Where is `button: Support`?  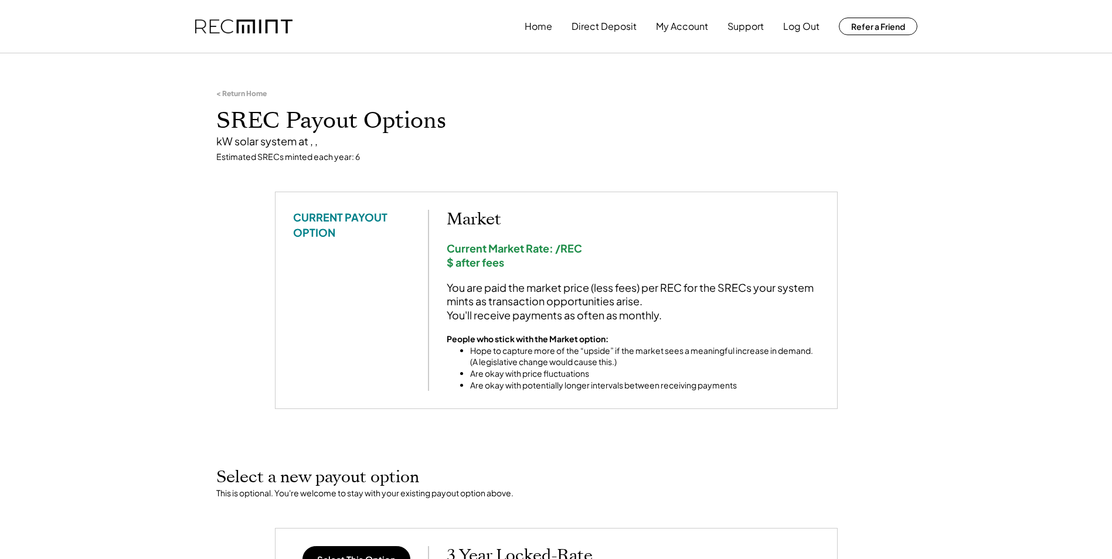
button: Support is located at coordinates (746, 26).